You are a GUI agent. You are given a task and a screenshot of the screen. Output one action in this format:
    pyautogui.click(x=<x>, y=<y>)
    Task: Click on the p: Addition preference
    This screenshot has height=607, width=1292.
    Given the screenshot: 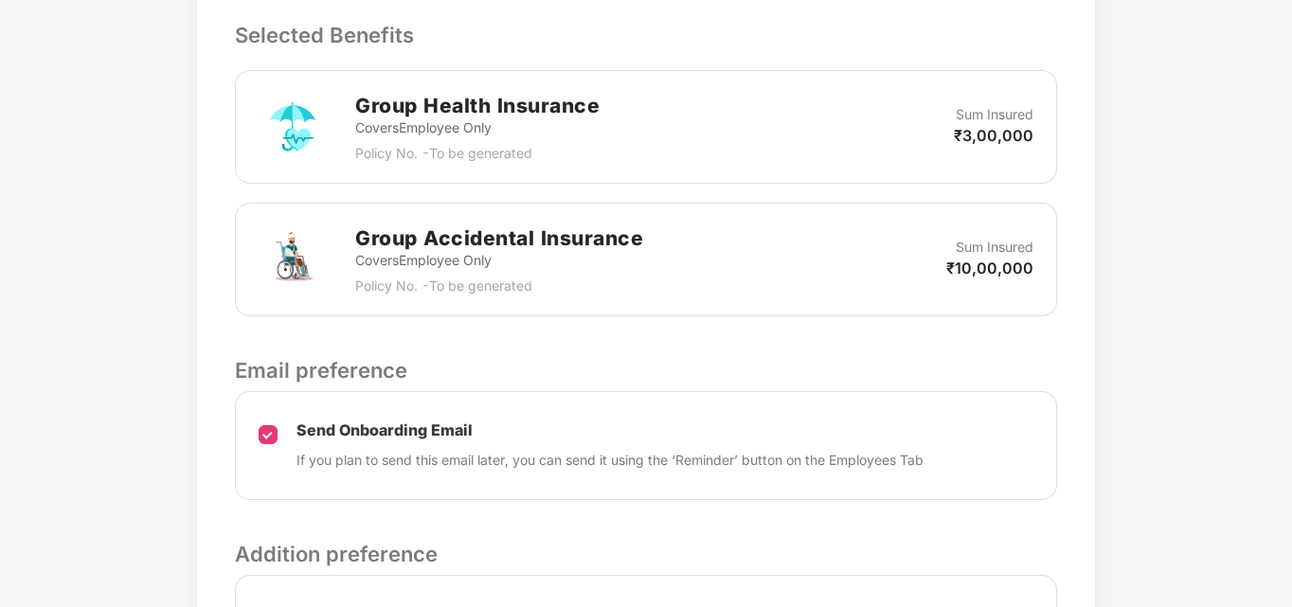 What is the action you would take?
    pyautogui.click(x=645, y=554)
    